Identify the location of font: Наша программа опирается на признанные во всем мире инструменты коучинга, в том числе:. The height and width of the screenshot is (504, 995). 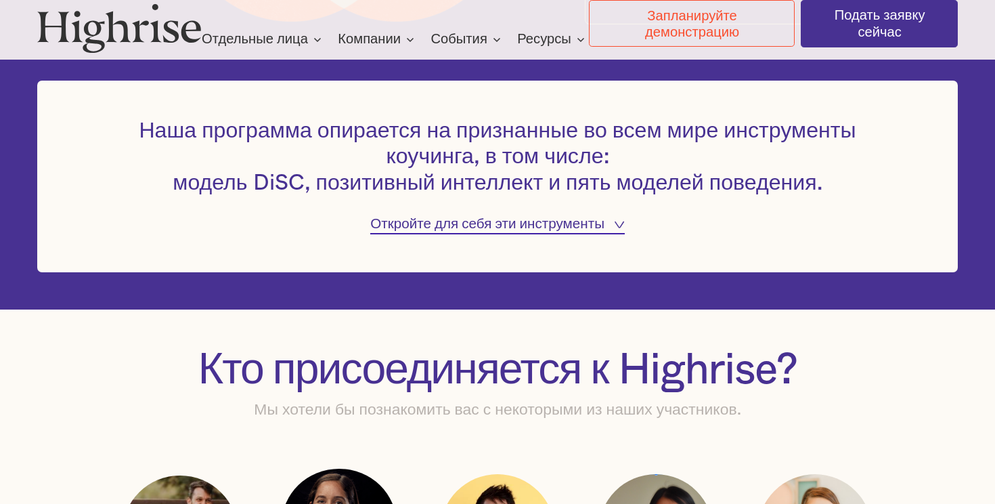
(497, 144).